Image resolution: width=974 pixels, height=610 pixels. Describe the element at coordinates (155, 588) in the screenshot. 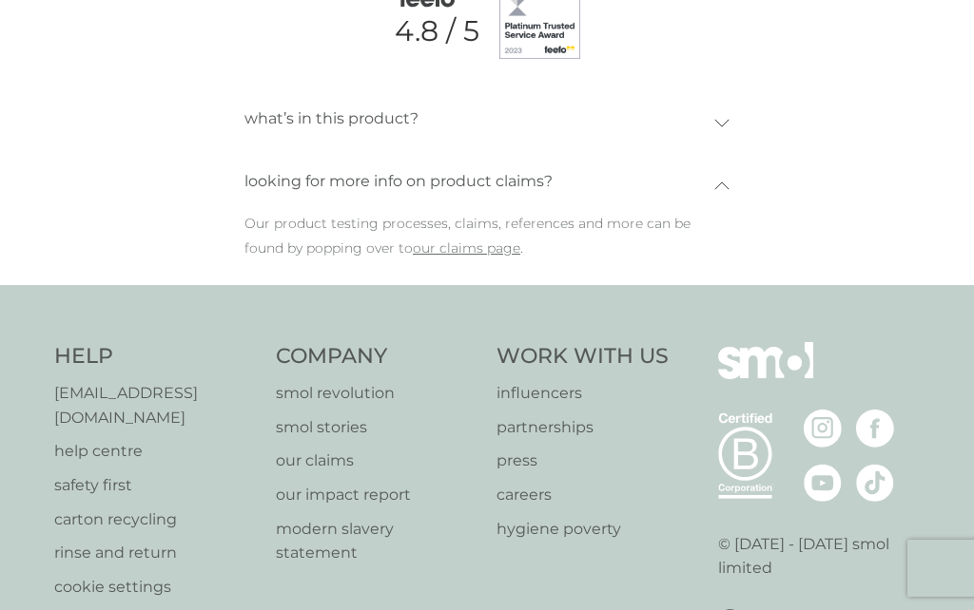

I see `a: cookie settings` at that location.